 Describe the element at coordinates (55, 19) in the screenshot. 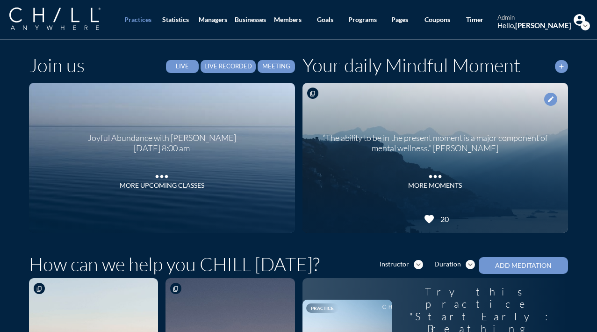

I see `img: Company Logo` at that location.